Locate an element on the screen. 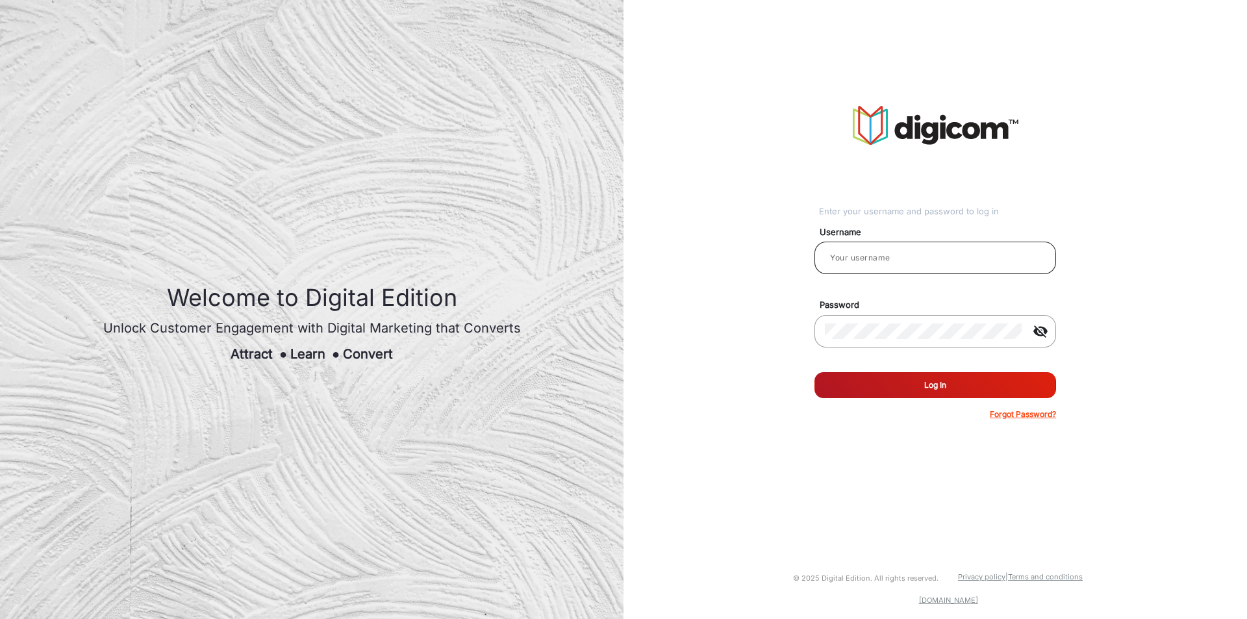 The width and height of the screenshot is (1247, 619). mat-label: Username is located at coordinates (940, 232).